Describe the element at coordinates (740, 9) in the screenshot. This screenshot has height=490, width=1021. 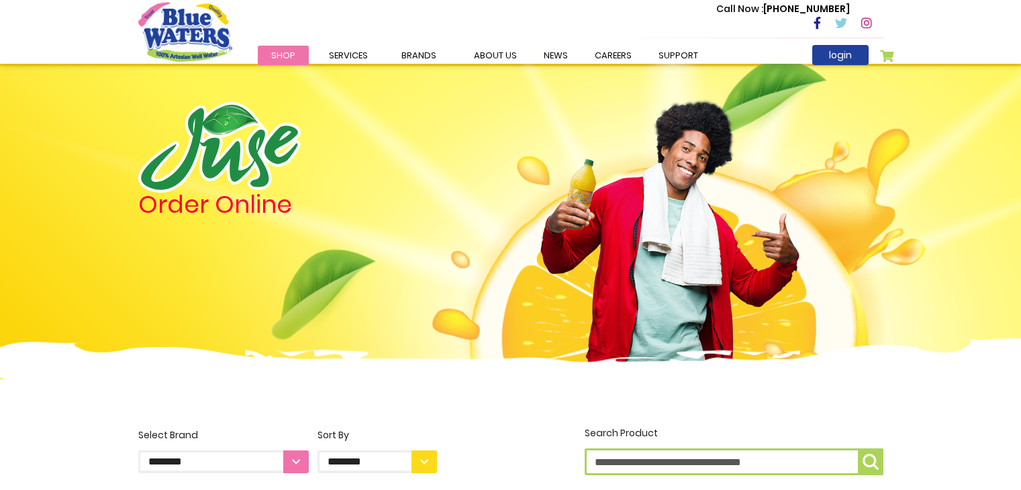
I see `span: Call Now :` at that location.